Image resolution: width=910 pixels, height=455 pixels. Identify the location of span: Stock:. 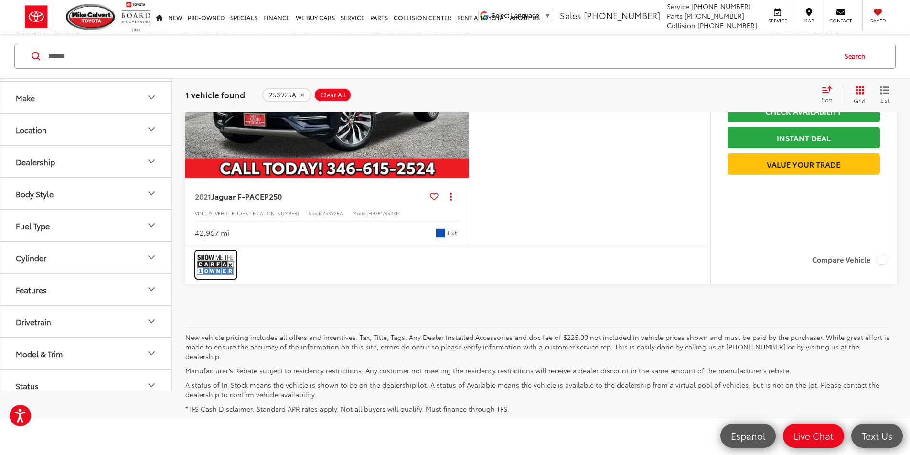
(315, 213).